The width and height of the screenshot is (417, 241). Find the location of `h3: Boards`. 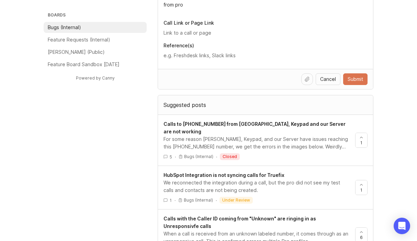

h3: Boards is located at coordinates (96, 16).